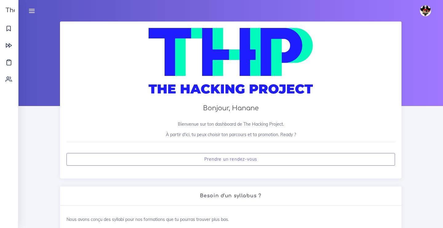  I want to click on h2: Besoin d'un syllabus ?, so click(231, 196).